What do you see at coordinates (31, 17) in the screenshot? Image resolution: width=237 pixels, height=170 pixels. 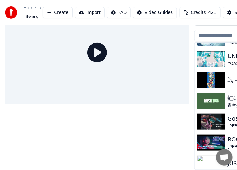 I see `span: Library` at bounding box center [31, 17].